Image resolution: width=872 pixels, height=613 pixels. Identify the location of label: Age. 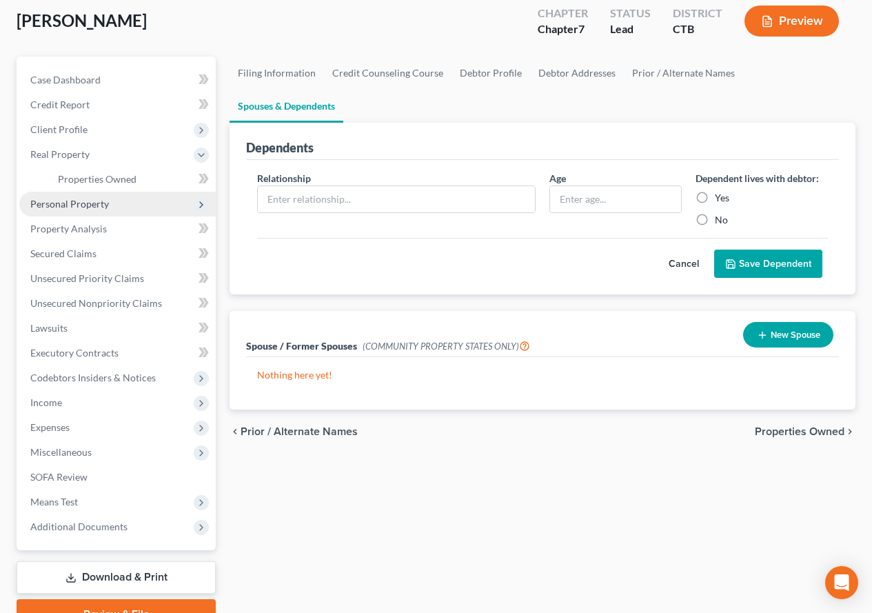
(558, 178).